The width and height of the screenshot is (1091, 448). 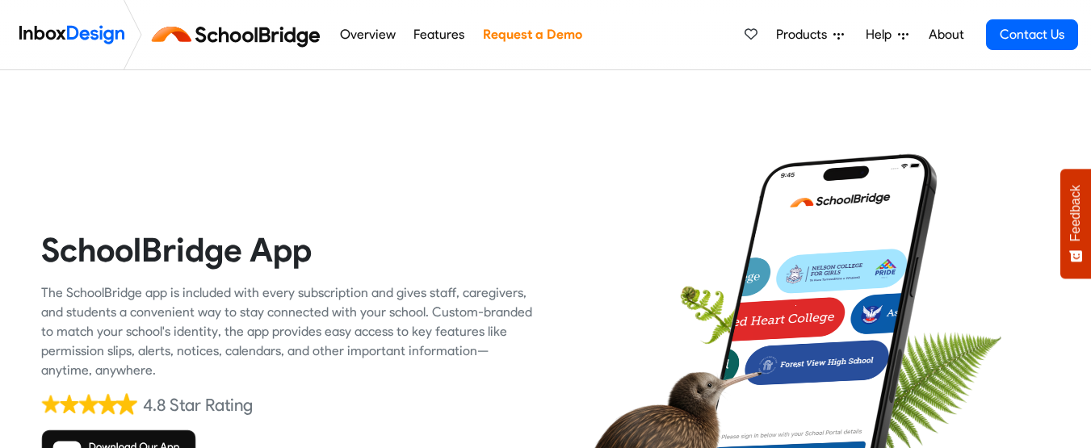 What do you see at coordinates (882, 35) in the screenshot?
I see `span: Help` at bounding box center [882, 35].